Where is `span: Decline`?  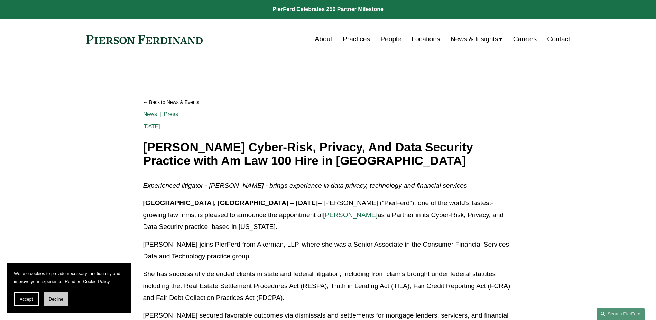 span: Decline is located at coordinates (56, 299).